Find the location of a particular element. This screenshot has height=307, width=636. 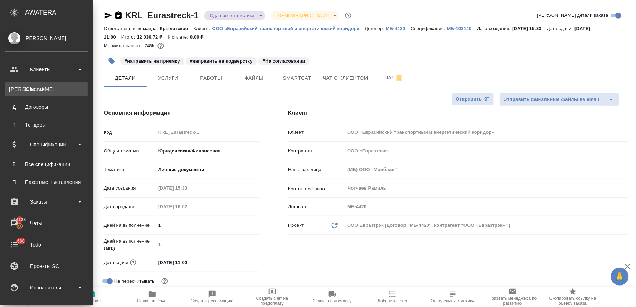

p: Итого: is located at coordinates (129, 37).